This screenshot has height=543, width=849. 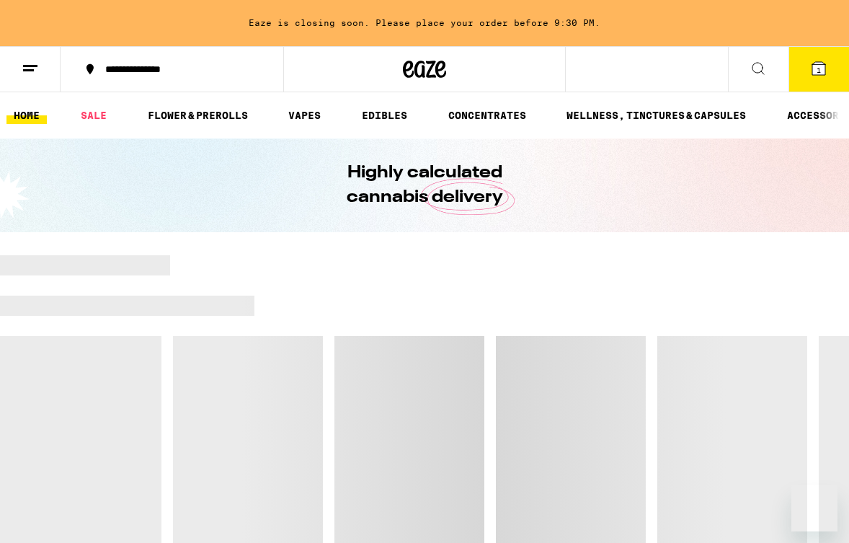 I want to click on a: VAPES, so click(x=304, y=115).